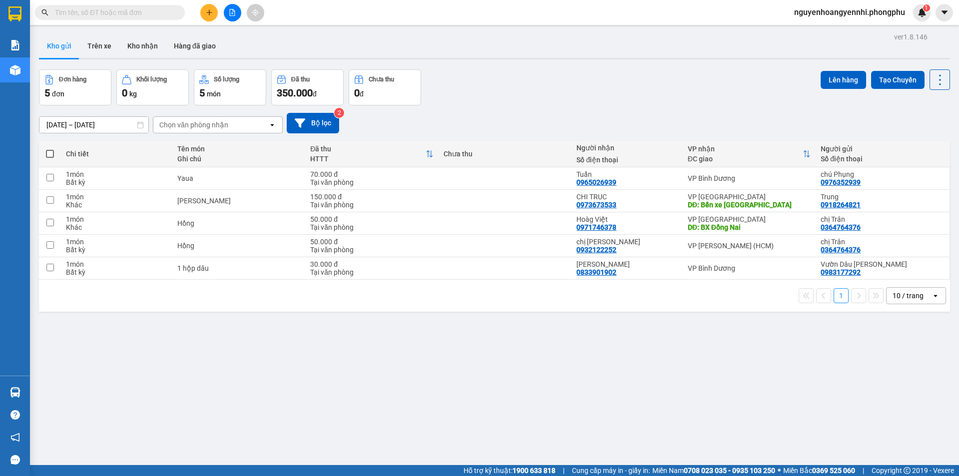 This screenshot has width=959, height=476. I want to click on div: Người gửi, so click(882, 149).